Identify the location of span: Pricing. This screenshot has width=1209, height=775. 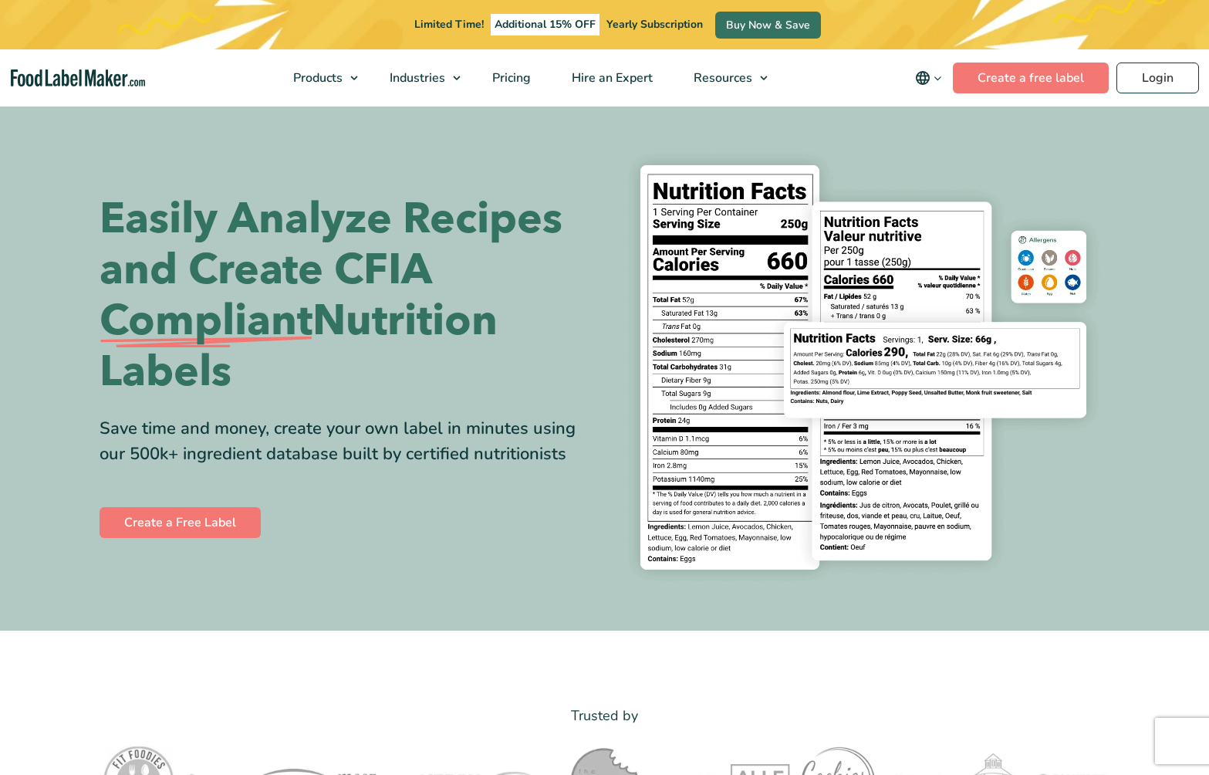
(510, 78).